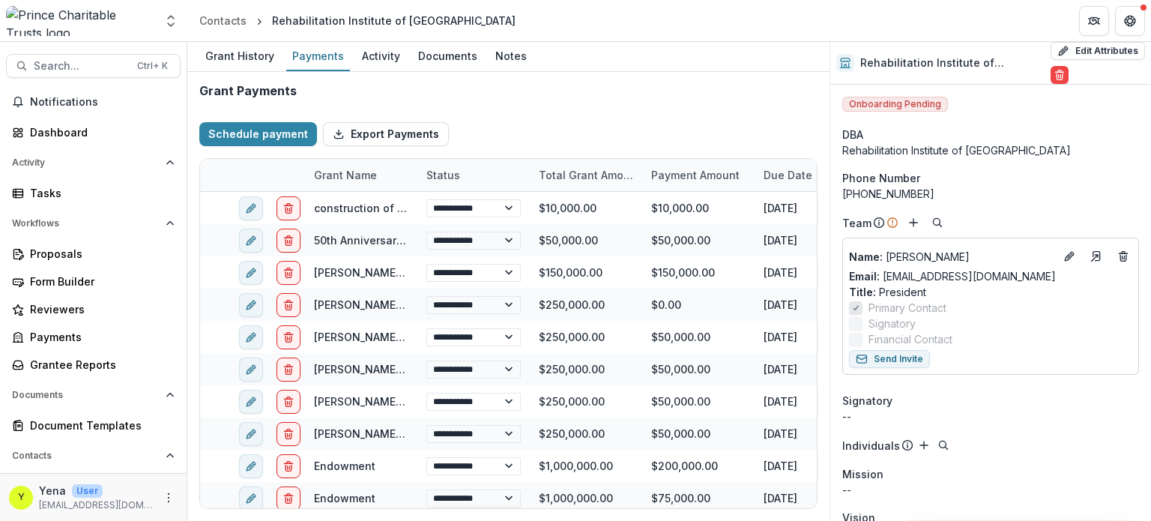 The height and width of the screenshot is (521, 1151). Describe the element at coordinates (152, 66) in the screenshot. I see `div: Ctrl + K` at that location.